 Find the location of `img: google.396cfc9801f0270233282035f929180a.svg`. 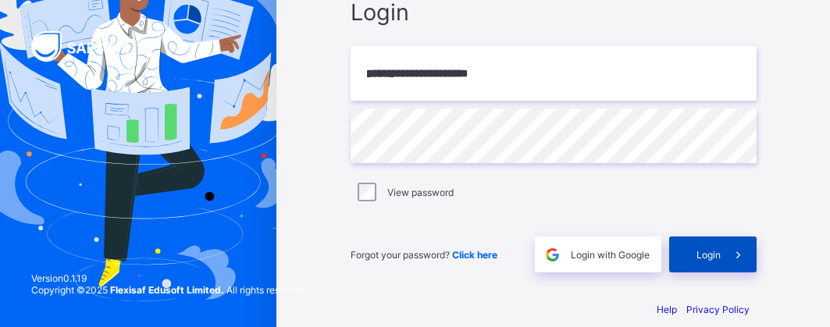

img: google.396cfc9801f0270233282035f929180a.svg is located at coordinates (552, 254).